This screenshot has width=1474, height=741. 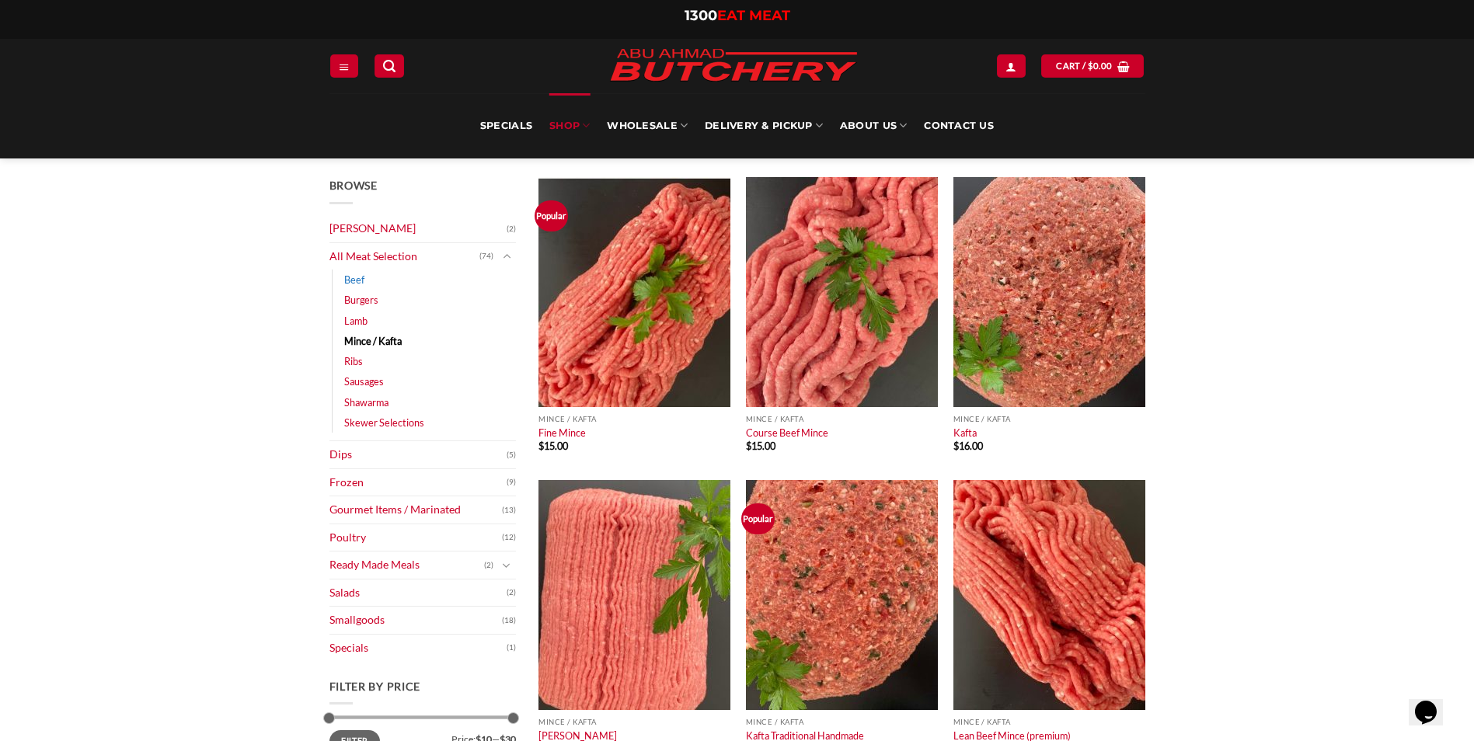 What do you see at coordinates (511, 483) in the screenshot?
I see `span: (9)` at bounding box center [511, 483].